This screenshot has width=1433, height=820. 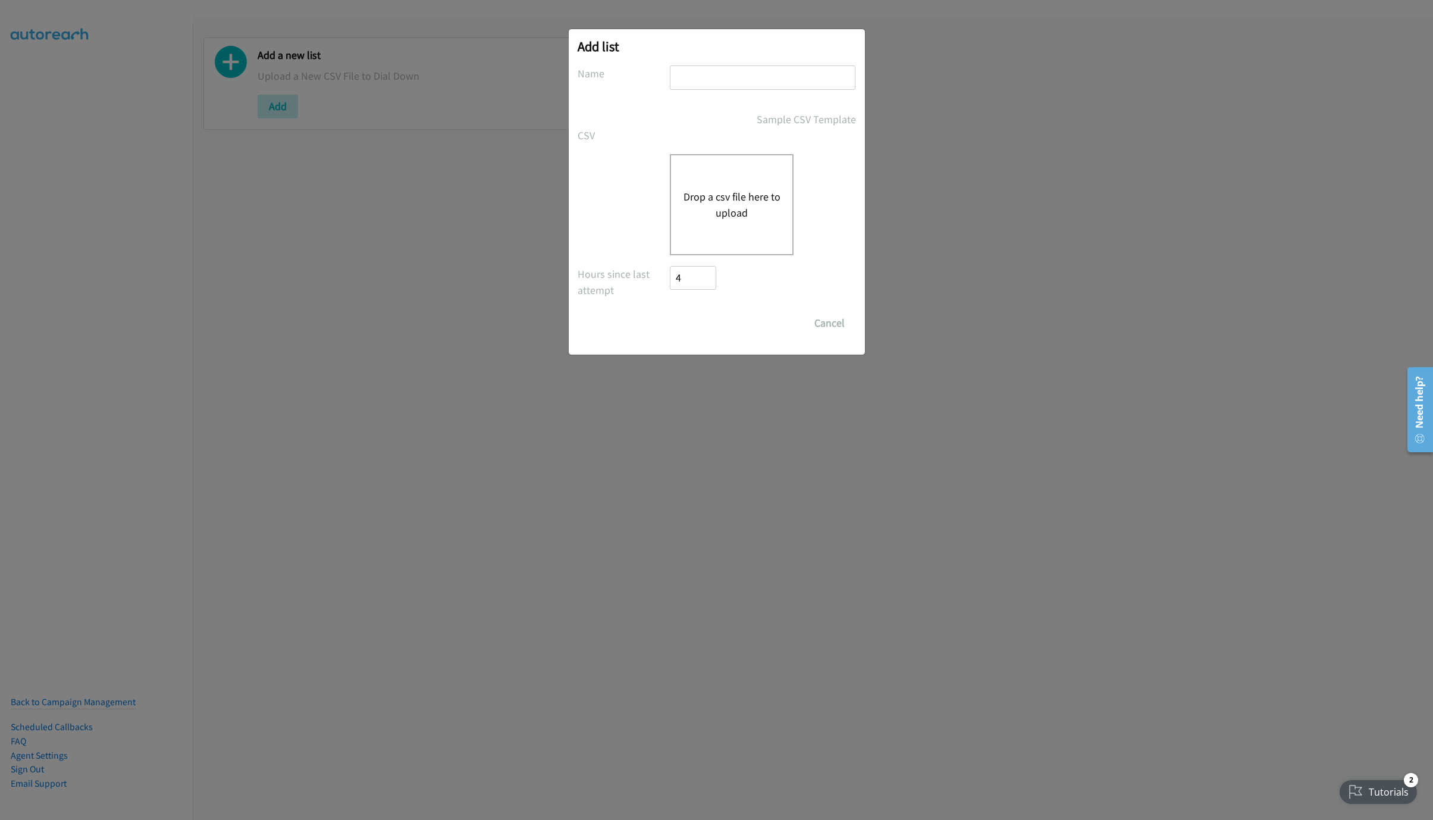 What do you see at coordinates (79, 12) in the screenshot?
I see `upt-list-badge: 2` at bounding box center [79, 12].